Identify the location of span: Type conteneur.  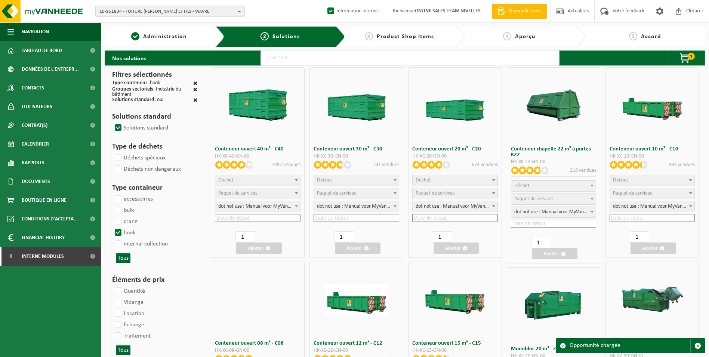
(130, 83).